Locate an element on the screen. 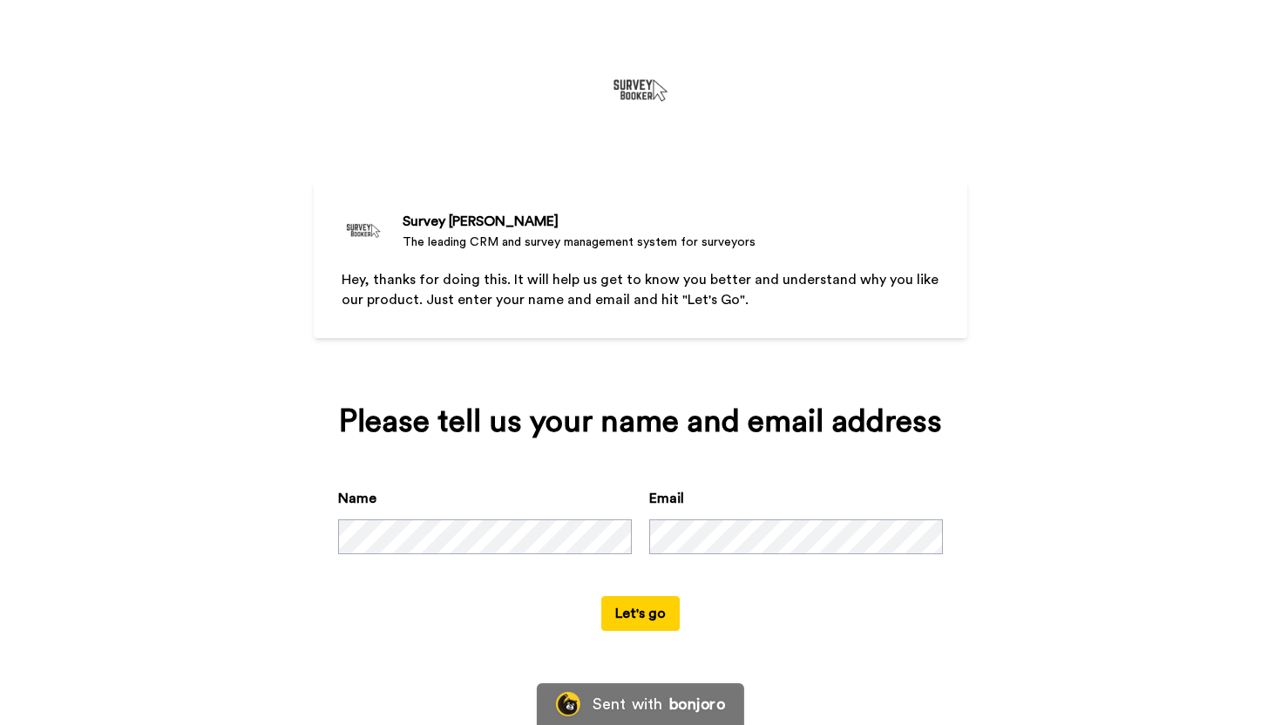 This screenshot has height=725, width=1281. label: Email is located at coordinates (667, 498).